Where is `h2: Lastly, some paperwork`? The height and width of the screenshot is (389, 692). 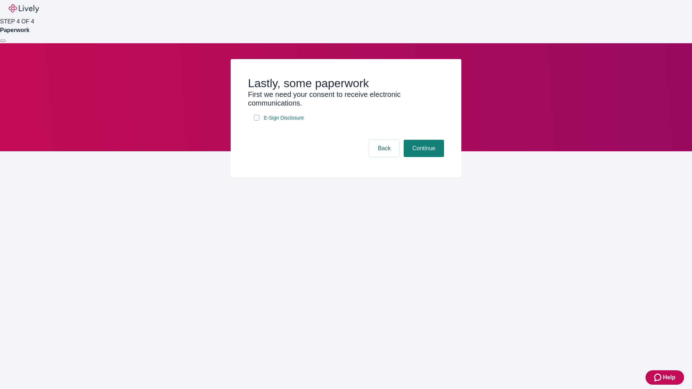
h2: Lastly, some paperwork is located at coordinates (346, 83).